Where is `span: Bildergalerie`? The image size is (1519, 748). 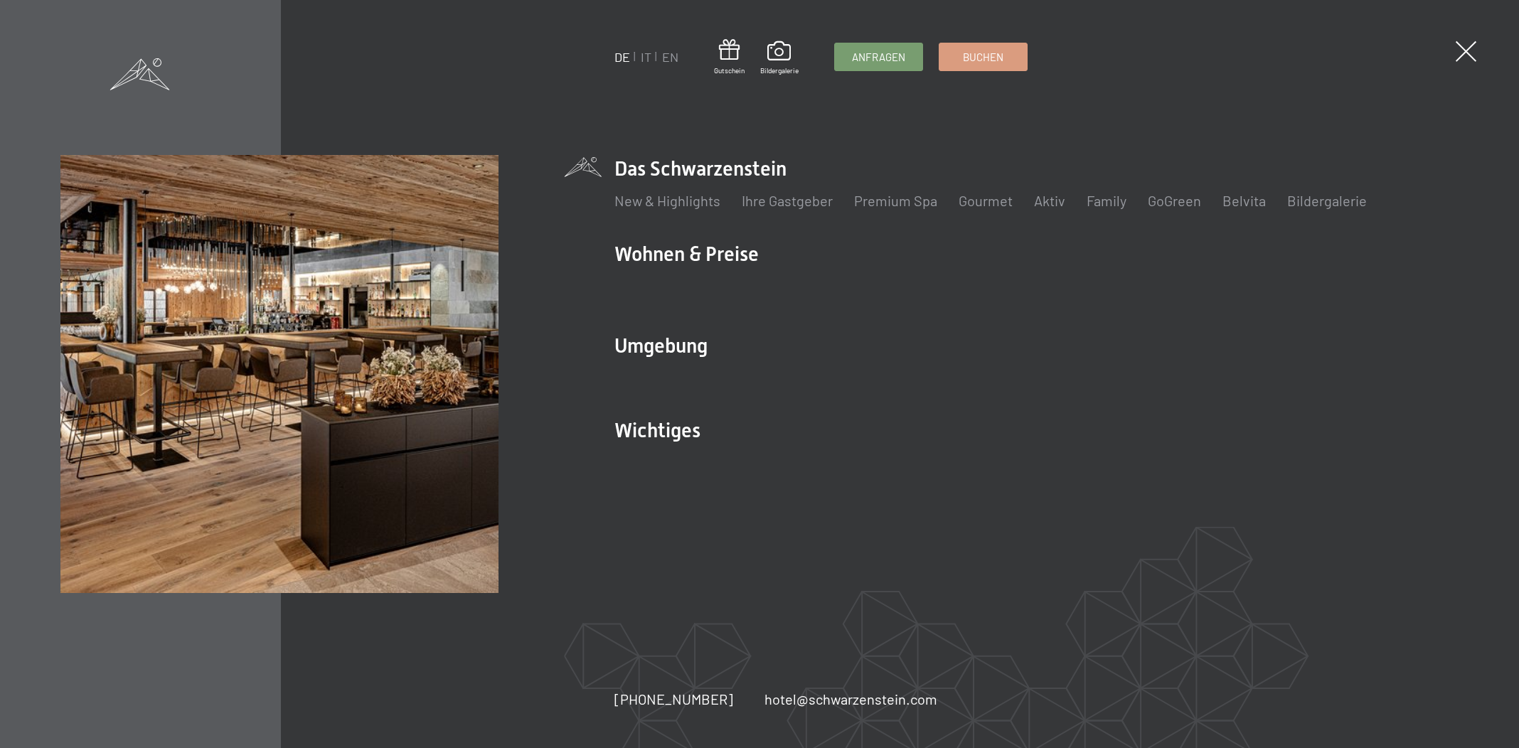 span: Bildergalerie is located at coordinates (779, 70).